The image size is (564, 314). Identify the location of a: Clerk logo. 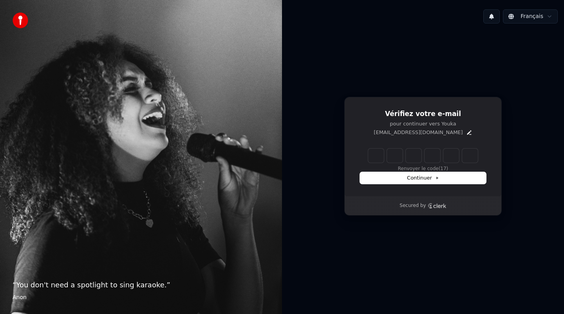
(437, 206).